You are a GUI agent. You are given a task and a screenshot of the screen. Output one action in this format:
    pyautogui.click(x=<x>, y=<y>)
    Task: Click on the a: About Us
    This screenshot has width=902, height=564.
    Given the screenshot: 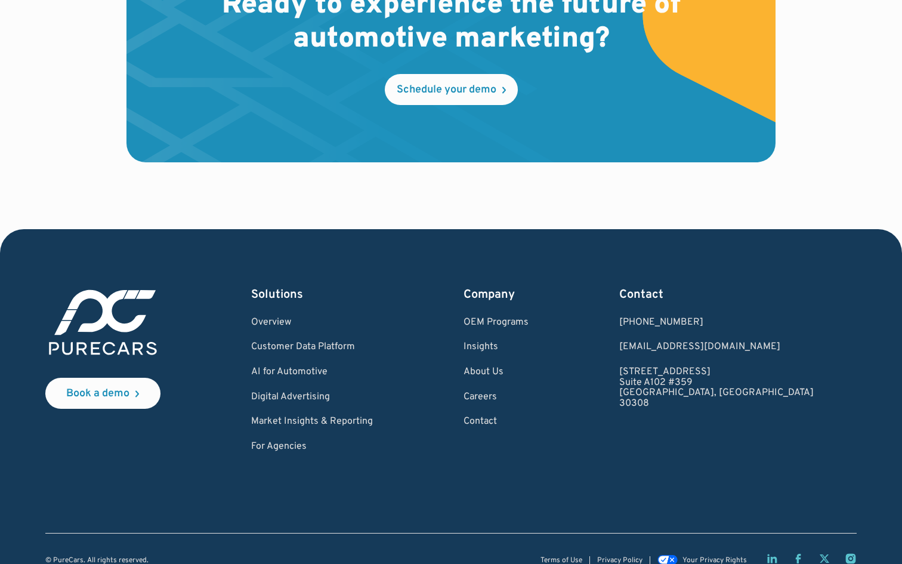 What is the action you would take?
    pyautogui.click(x=496, y=372)
    